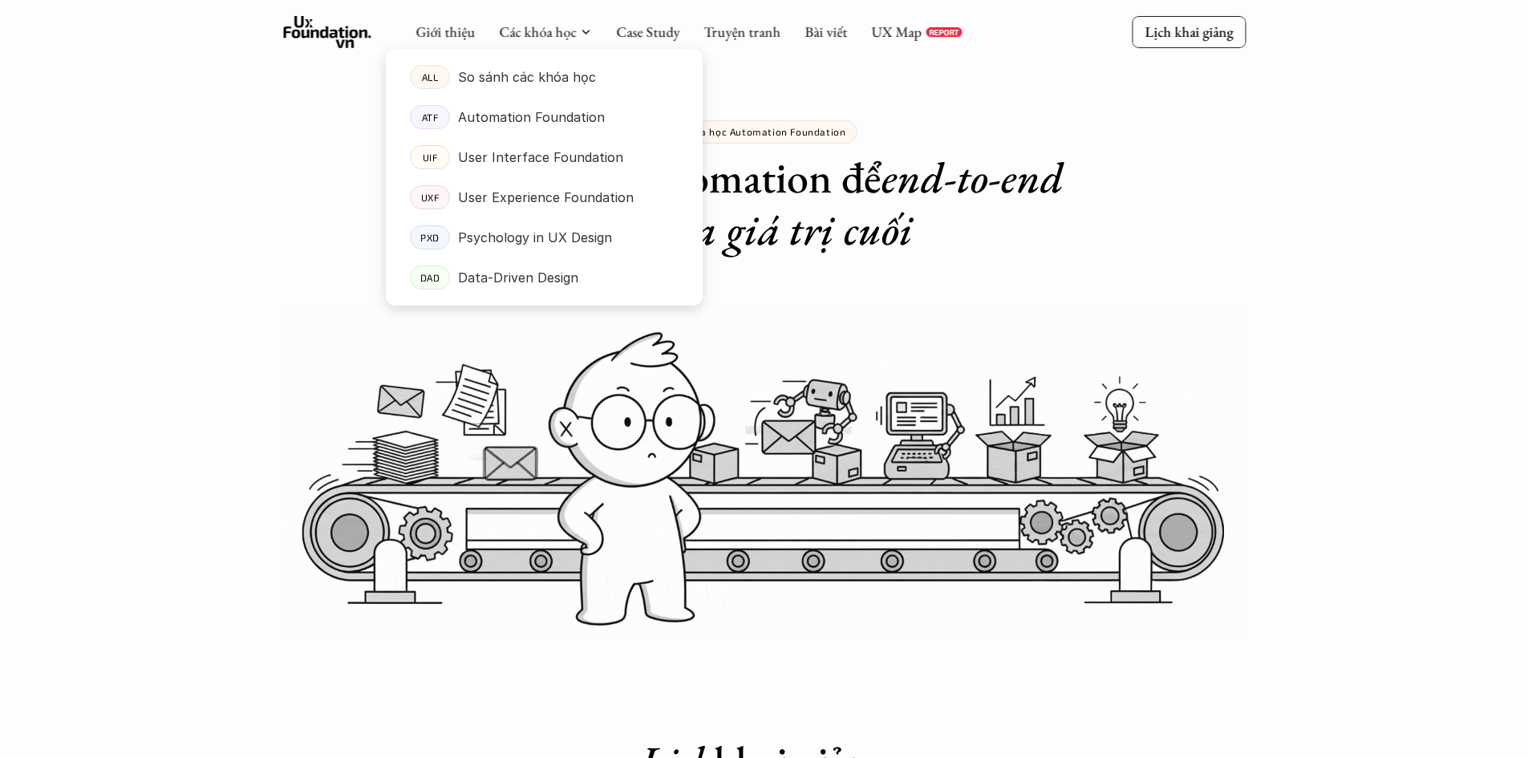 The image size is (1528, 758). I want to click on p: ATF, so click(429, 117).